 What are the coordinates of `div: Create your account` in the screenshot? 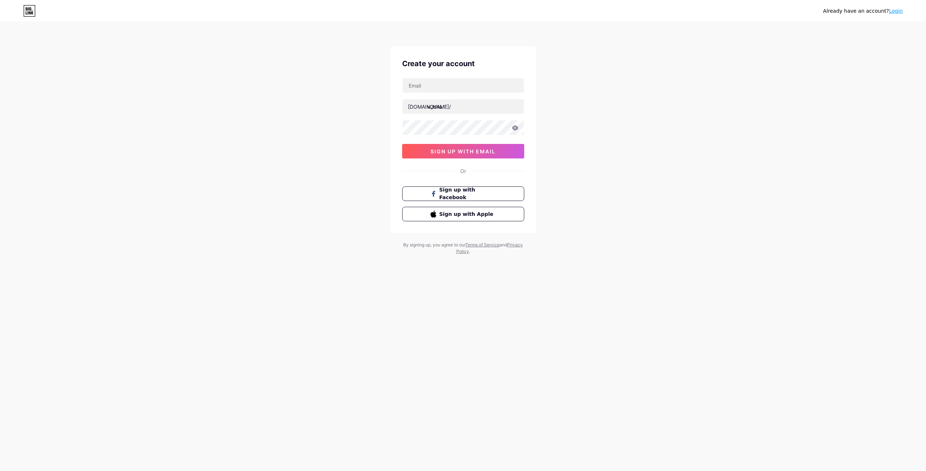 It's located at (463, 64).